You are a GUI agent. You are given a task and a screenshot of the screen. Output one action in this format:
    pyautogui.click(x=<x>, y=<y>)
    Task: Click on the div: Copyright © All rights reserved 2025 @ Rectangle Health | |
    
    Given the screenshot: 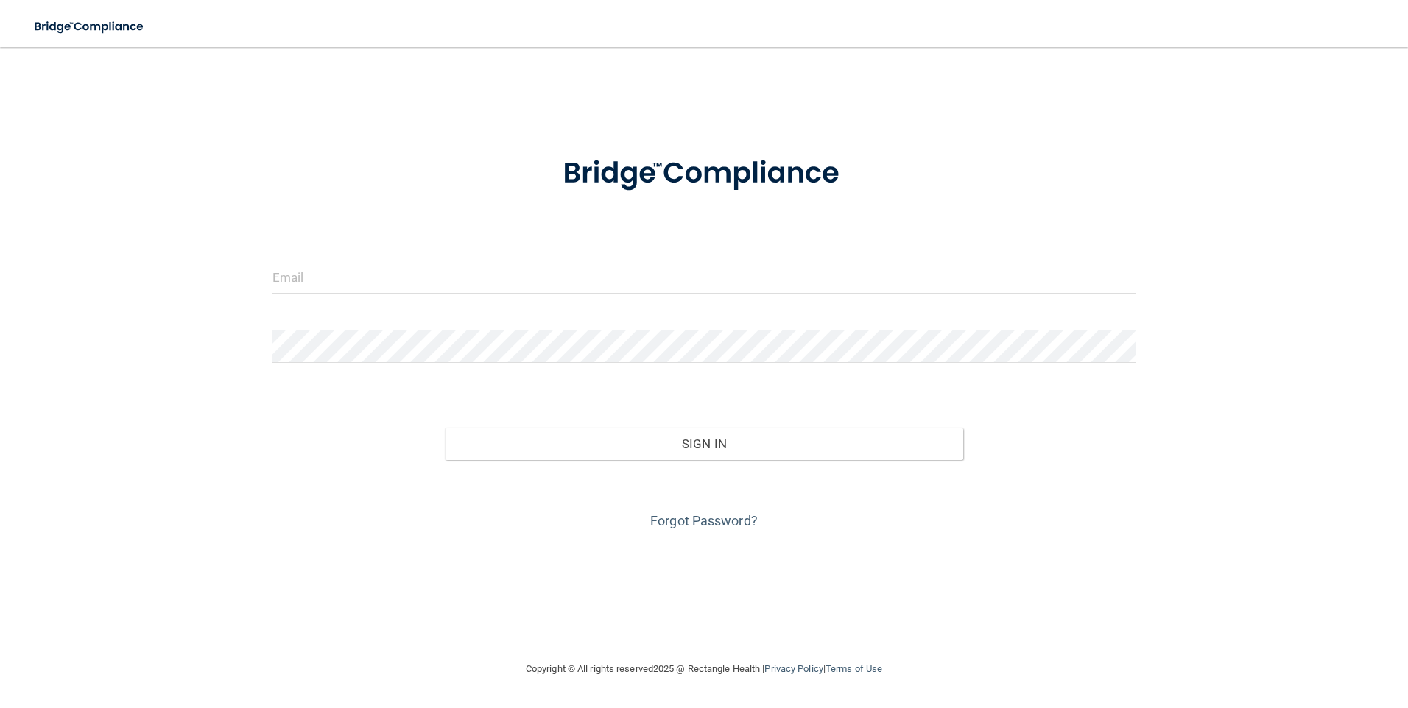 What is the action you would take?
    pyautogui.click(x=704, y=669)
    